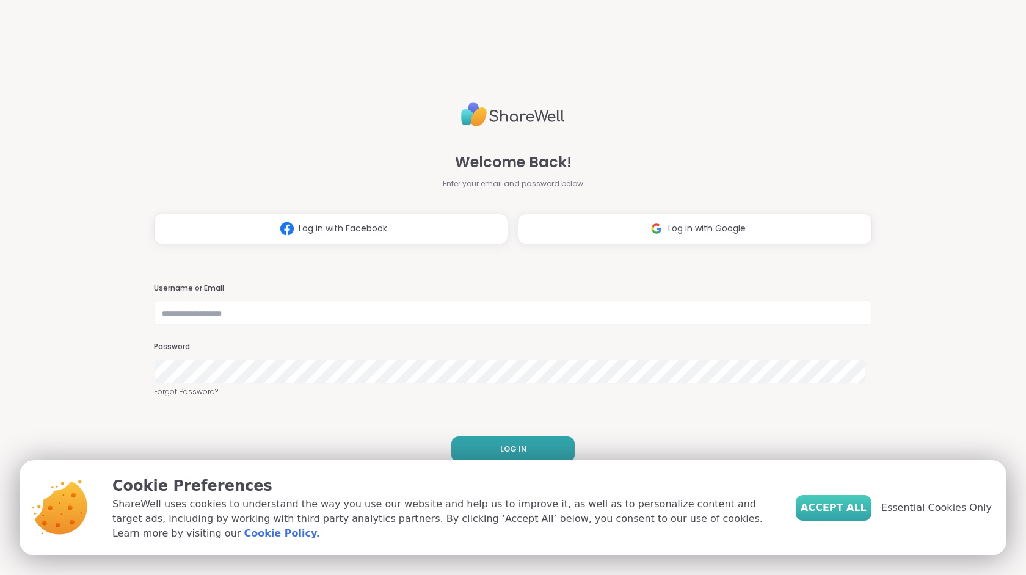 The height and width of the screenshot is (575, 1026). What do you see at coordinates (513, 162) in the screenshot?
I see `span: Welcome Back!` at bounding box center [513, 162].